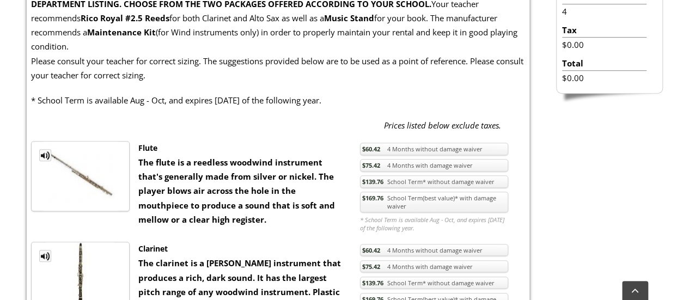 Image resolution: width=689 pixels, height=300 pixels. Describe the element at coordinates (604, 63) in the screenshot. I see `li: Total` at that location.